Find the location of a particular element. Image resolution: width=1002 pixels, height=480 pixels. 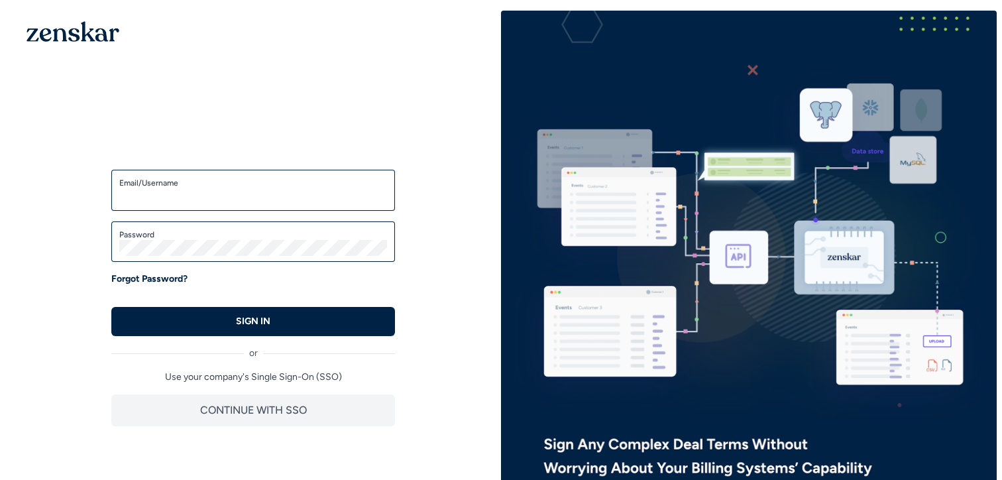

a: Forgot Password? is located at coordinates (149, 279).